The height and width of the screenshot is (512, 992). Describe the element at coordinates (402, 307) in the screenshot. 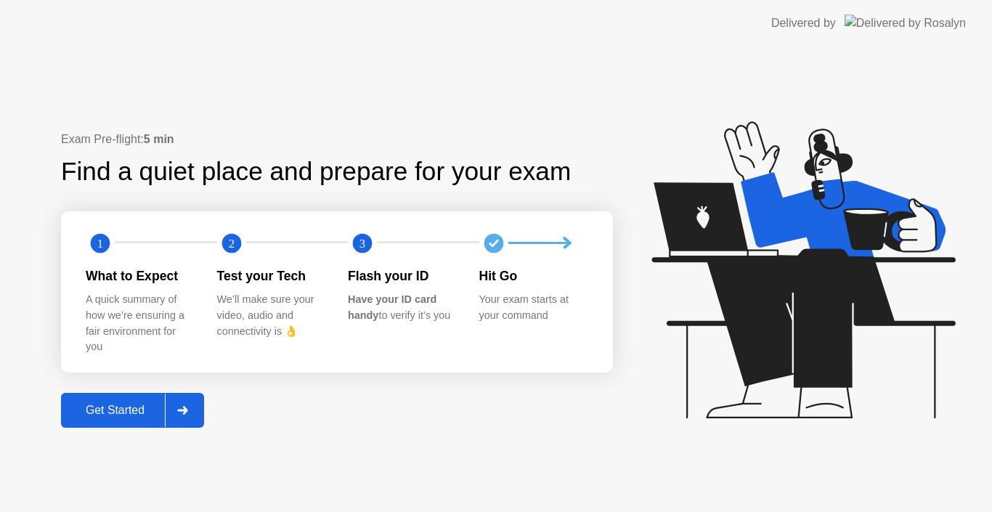

I see `div: to verify it’s you` at that location.